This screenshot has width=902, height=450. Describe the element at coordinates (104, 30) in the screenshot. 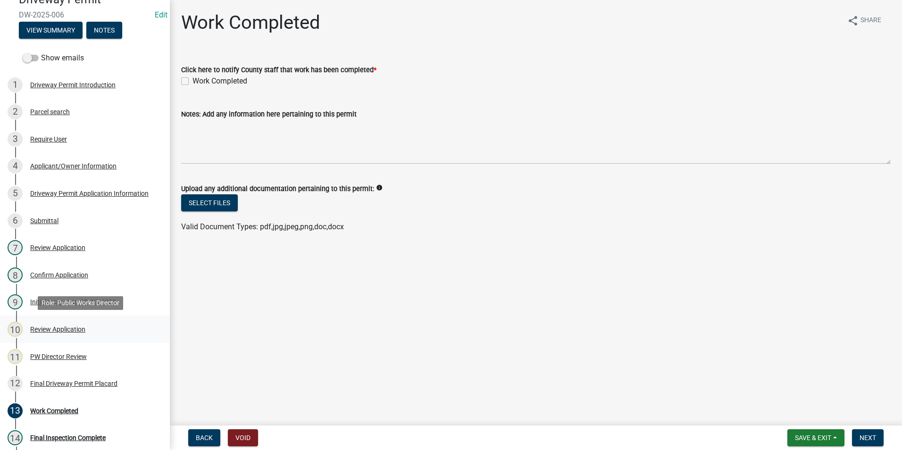

I see `button: Notes` at that location.